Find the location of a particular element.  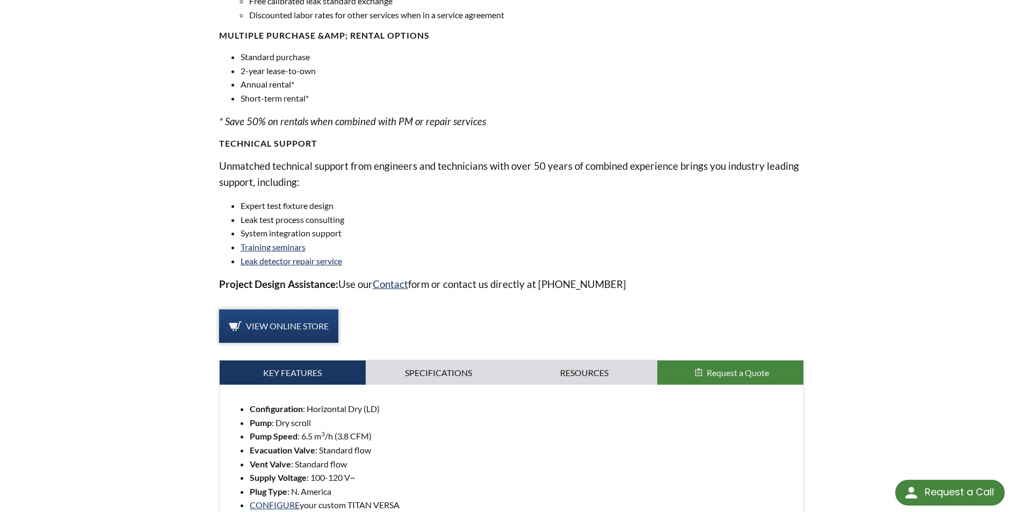

strong: Vent Valve is located at coordinates (270, 463).